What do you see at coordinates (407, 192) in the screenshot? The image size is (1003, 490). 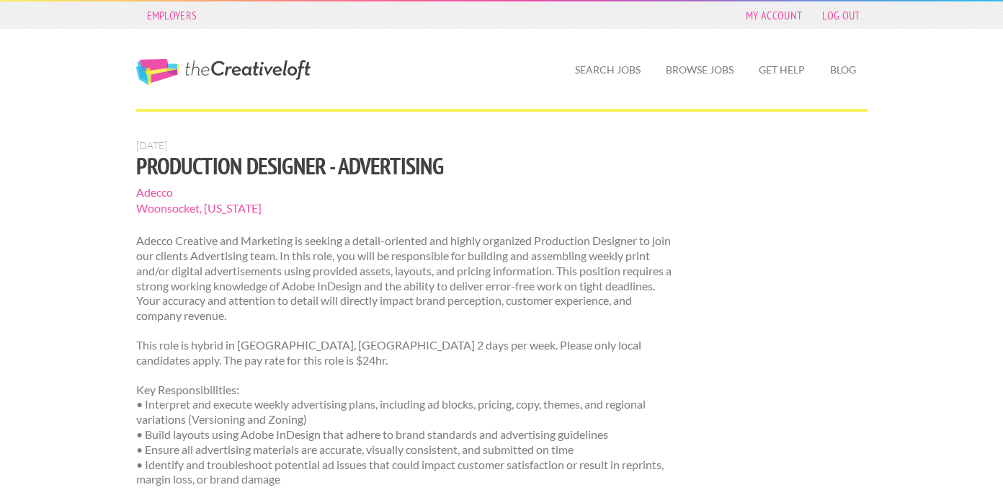 I see `span: Adecco` at bounding box center [407, 192].